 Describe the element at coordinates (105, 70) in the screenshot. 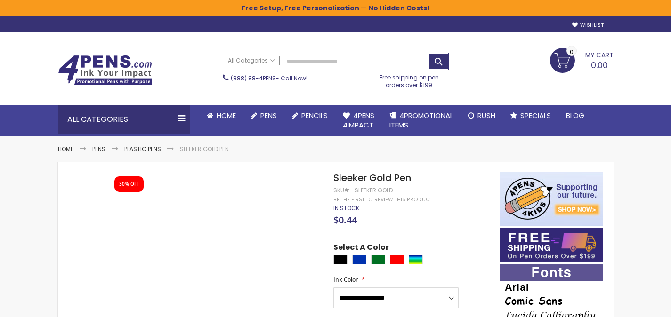

I see `img: 4Pens Custom Pens and Promotional Products` at that location.